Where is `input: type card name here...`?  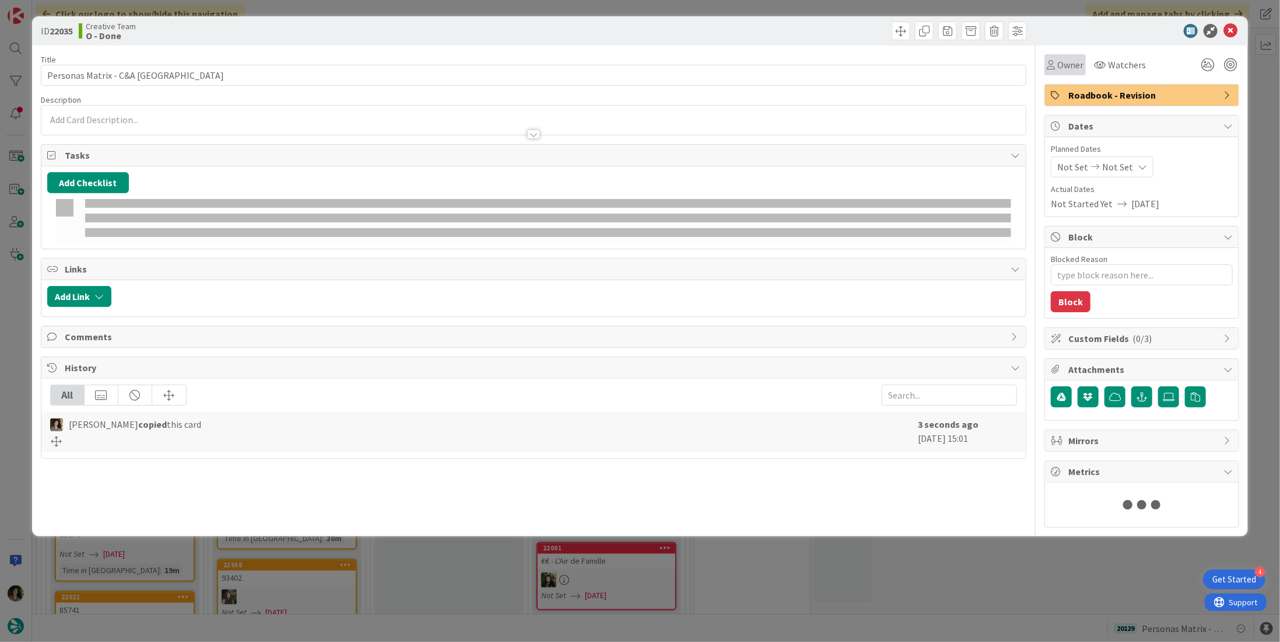
input: type card name here... is located at coordinates (534, 75).